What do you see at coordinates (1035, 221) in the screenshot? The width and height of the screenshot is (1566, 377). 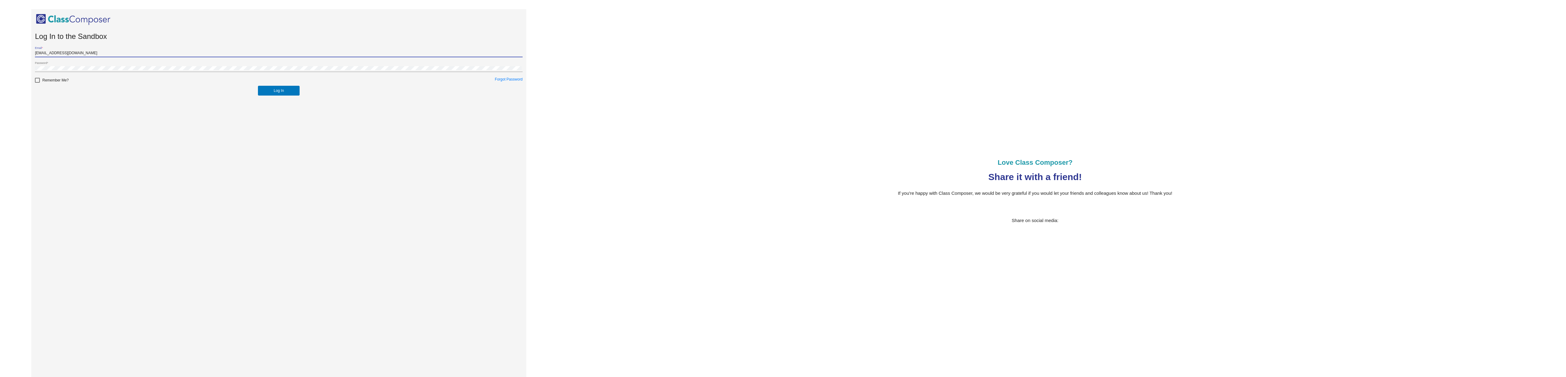 I see `p: Share on social media:` at bounding box center [1035, 221].